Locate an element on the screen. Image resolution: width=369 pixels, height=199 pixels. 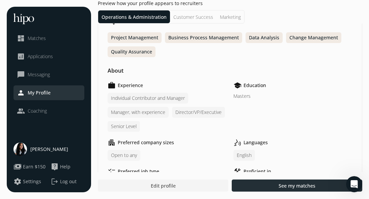
span: Messaging is located at coordinates (39, 75).